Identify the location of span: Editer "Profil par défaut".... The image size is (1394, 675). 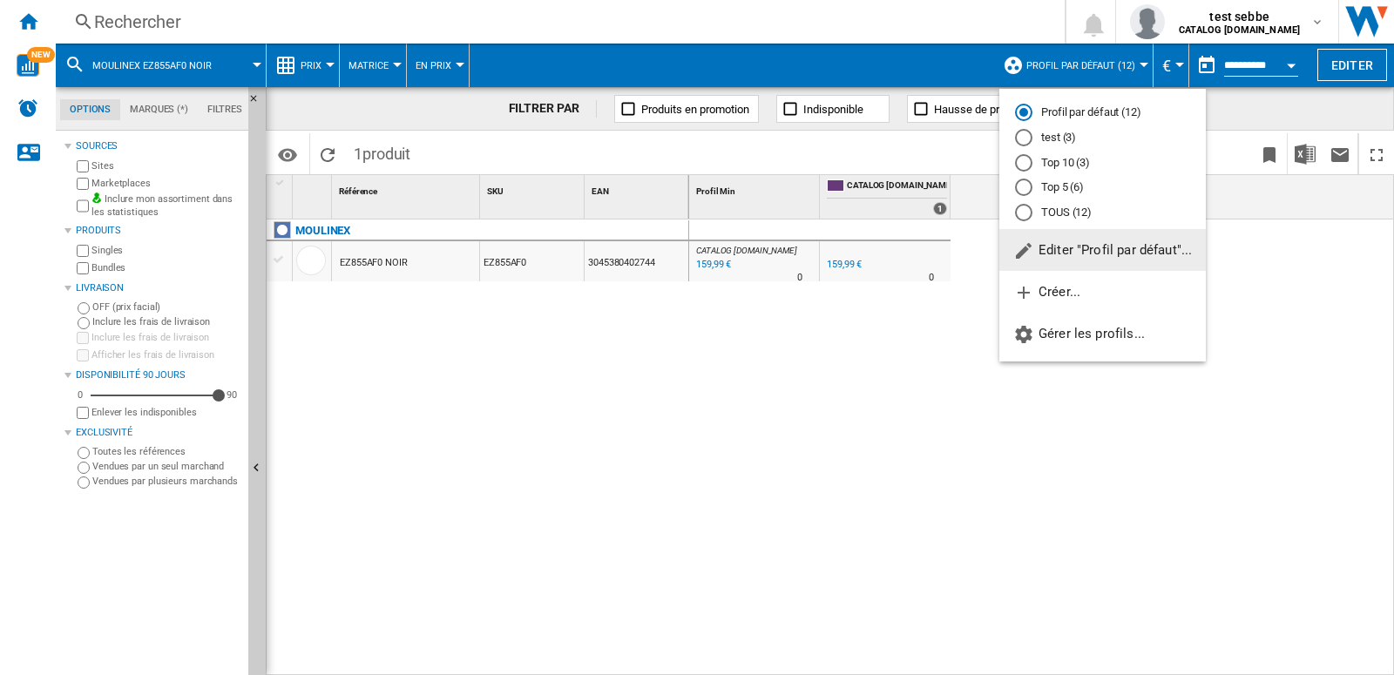
(1102, 250).